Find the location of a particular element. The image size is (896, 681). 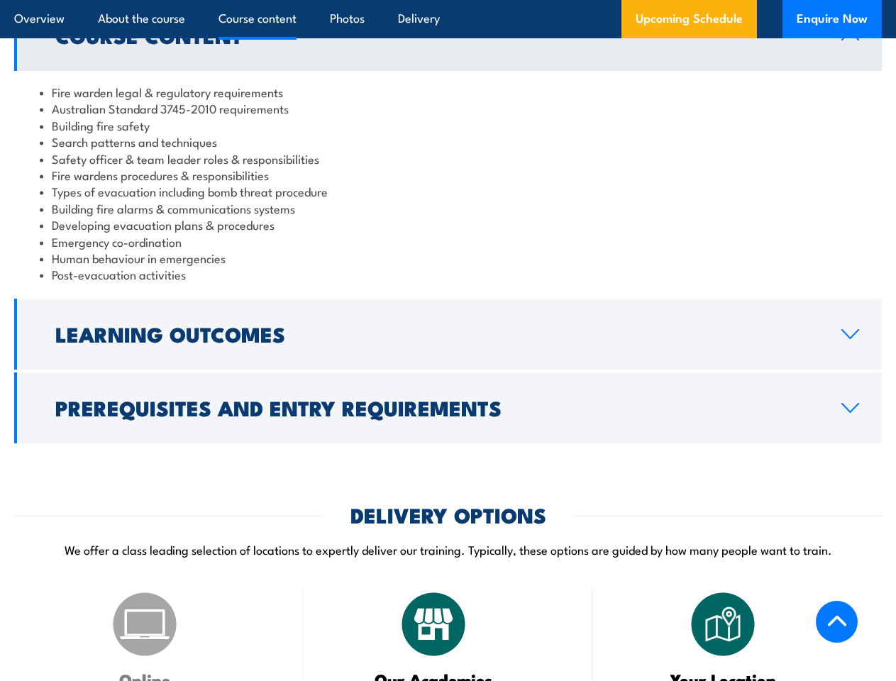

li: Building fire safety is located at coordinates (448, 125).